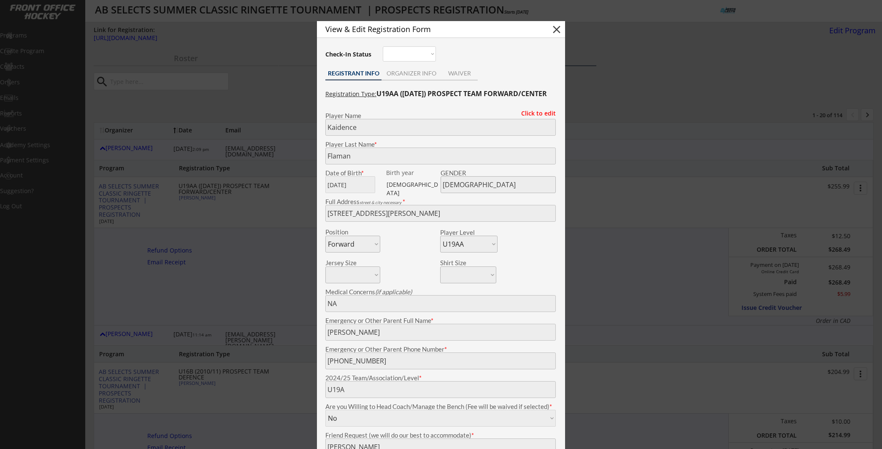  I want to click on div: Check-In Status, so click(349, 54).